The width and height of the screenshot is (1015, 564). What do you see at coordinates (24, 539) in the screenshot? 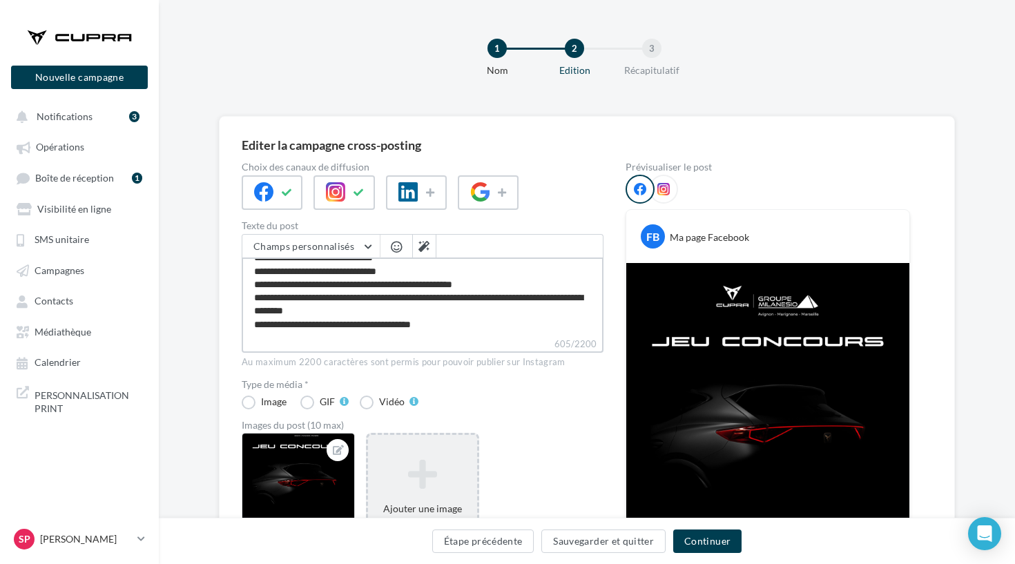
I see `span: Sp` at bounding box center [24, 539].